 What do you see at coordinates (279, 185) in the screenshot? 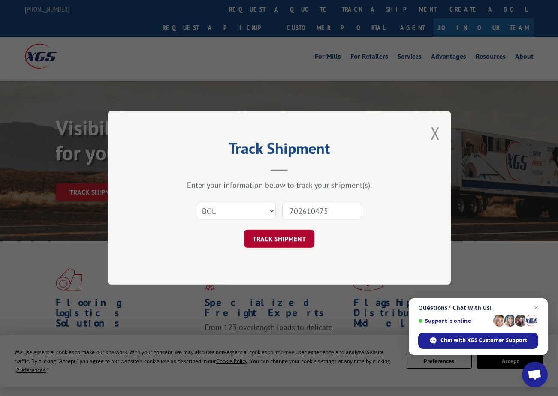
I see `div: Enter your information below to track your shipment(s).` at bounding box center [279, 185].